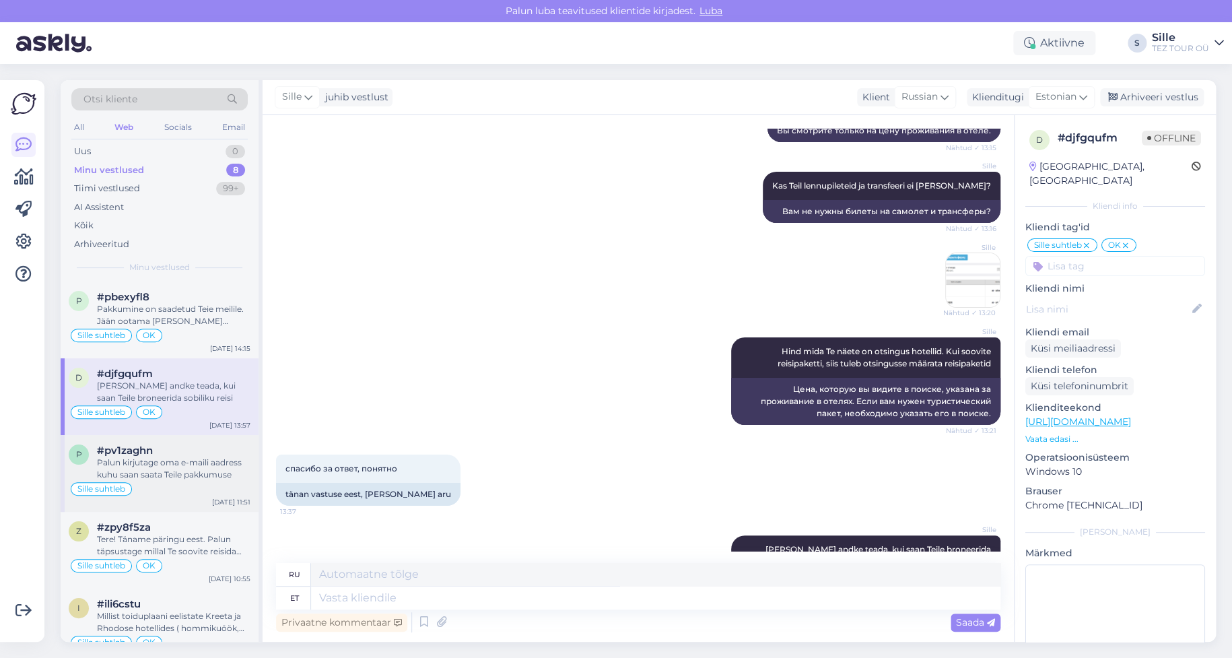  Describe the element at coordinates (110, 99) in the screenshot. I see `span: Otsi kliente` at that location.